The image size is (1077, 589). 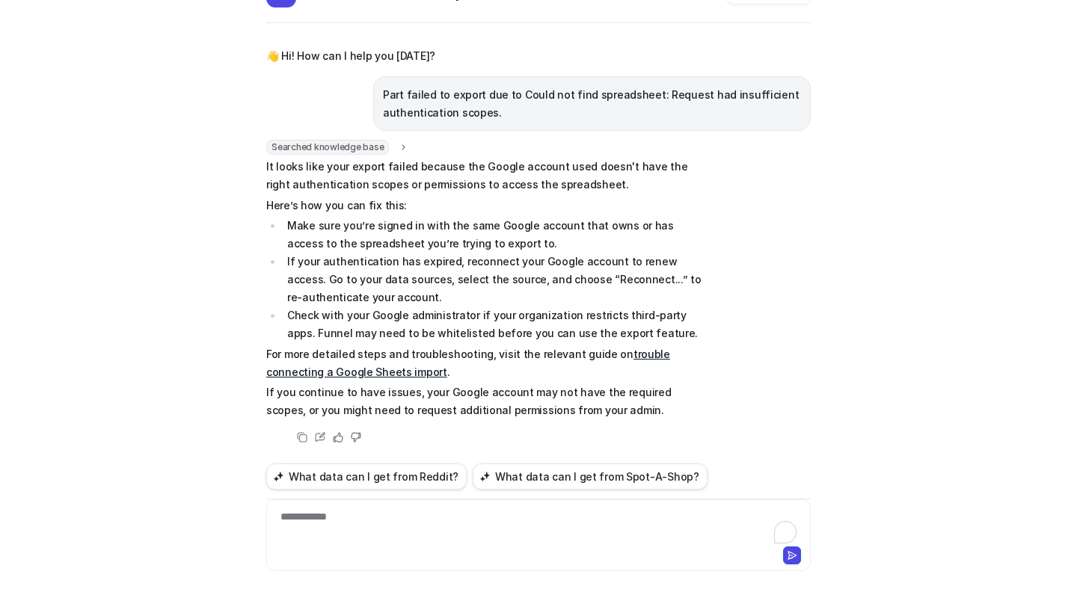 What do you see at coordinates (485, 206) in the screenshot?
I see `p: Here’s how you can fix this:` at bounding box center [485, 206].